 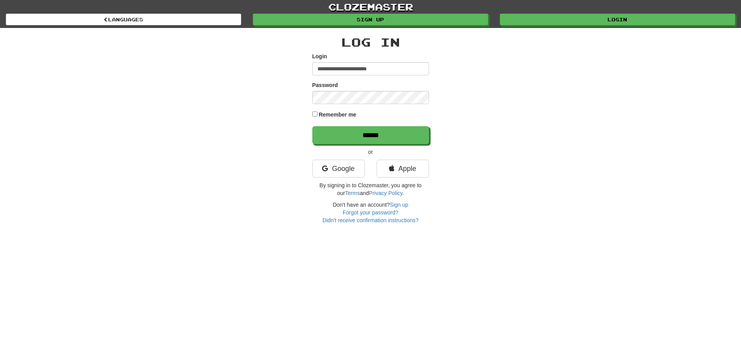 What do you see at coordinates (337, 115) in the screenshot?
I see `label: Remember me` at bounding box center [337, 115].